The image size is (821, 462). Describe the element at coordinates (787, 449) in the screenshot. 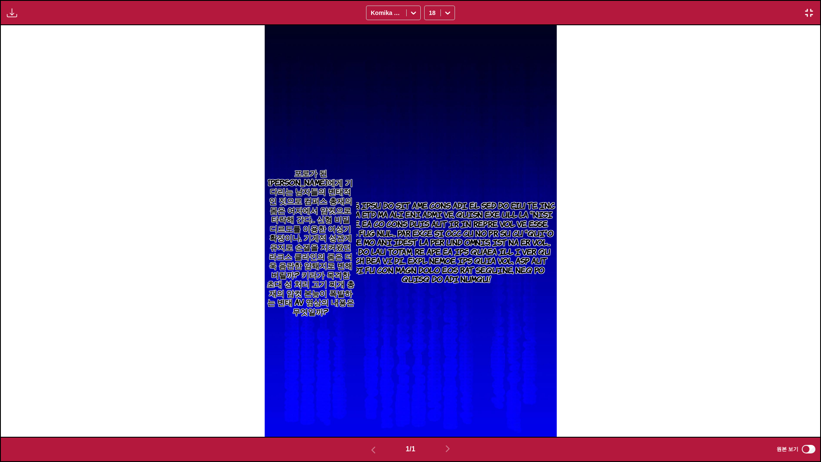

I see `span: 원본 보기` at that location.